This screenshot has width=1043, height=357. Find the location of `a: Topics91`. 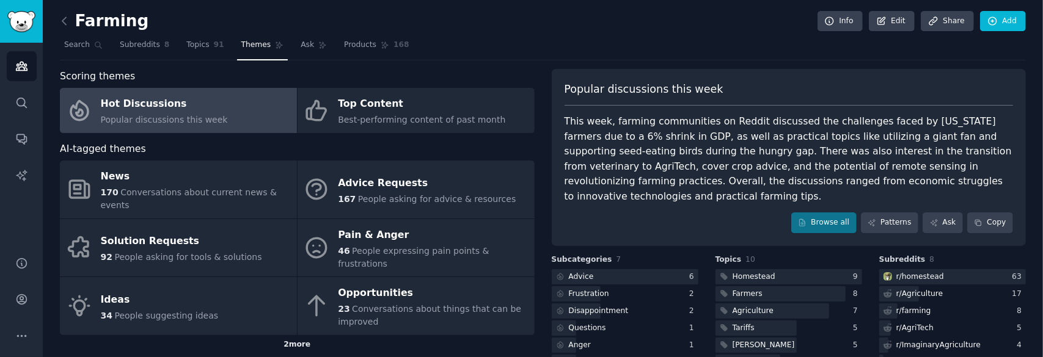

a: Topics91 is located at coordinates (205, 48).